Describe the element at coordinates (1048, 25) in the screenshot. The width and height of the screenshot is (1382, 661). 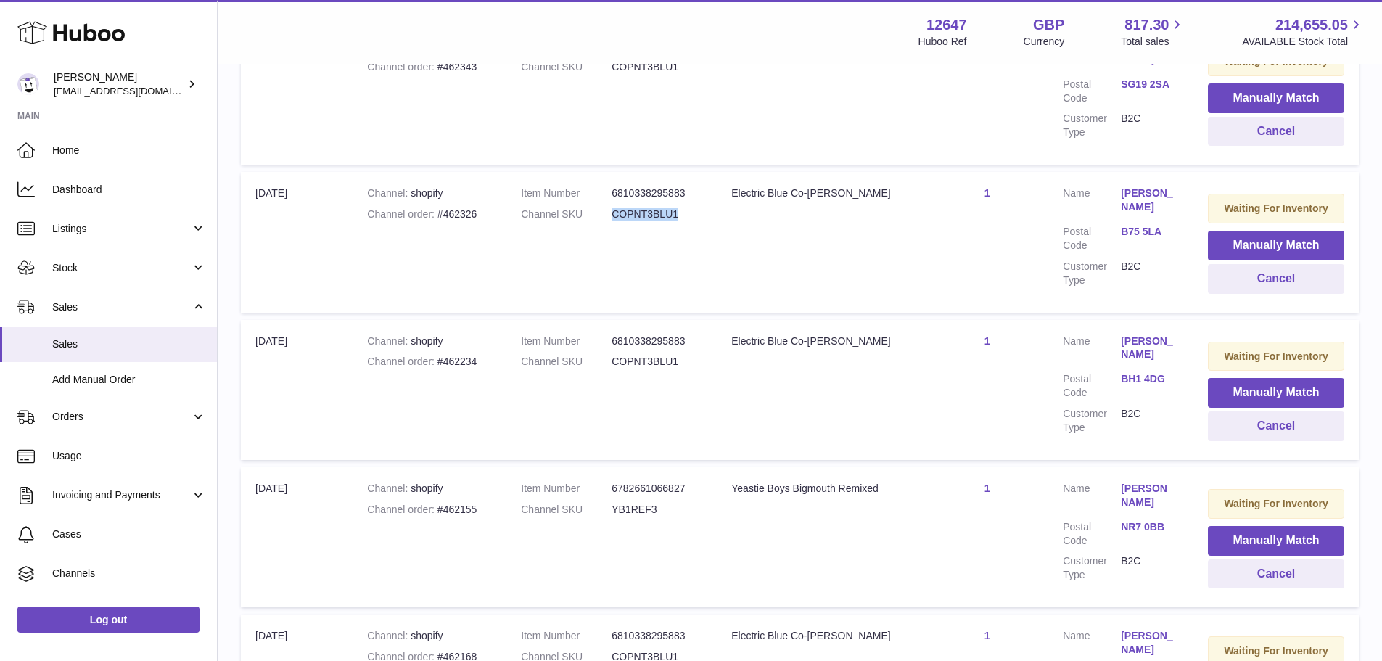
I see `strong: GBP` at that location.